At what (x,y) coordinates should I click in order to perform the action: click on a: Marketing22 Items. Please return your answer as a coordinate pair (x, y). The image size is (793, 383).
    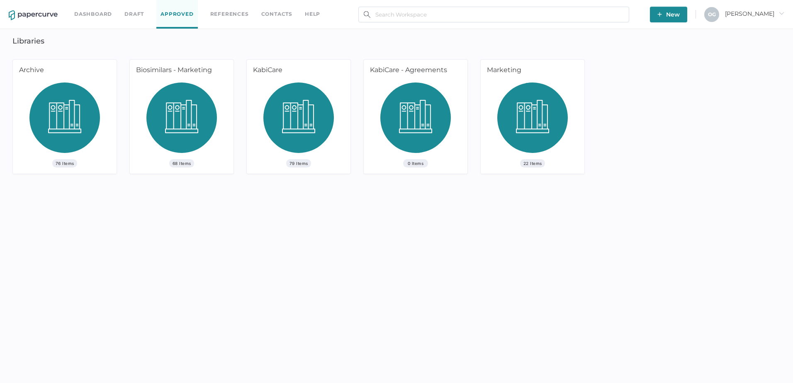
    Looking at the image, I should click on (532, 117).